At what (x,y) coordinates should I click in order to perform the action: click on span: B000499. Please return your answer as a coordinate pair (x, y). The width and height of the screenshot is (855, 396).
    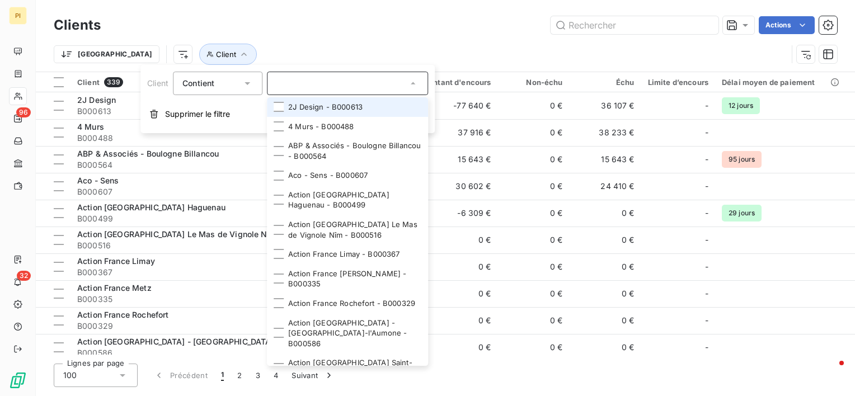
    Looking at the image, I should click on (178, 219).